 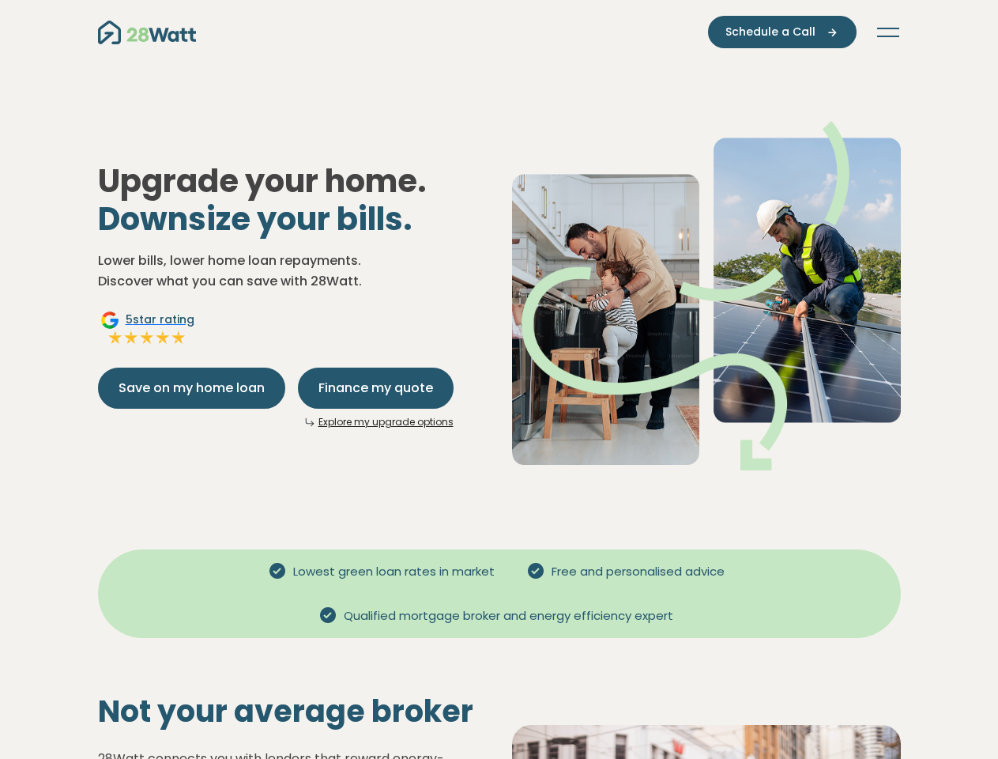 I want to click on span: Save on my home loan, so click(x=191, y=388).